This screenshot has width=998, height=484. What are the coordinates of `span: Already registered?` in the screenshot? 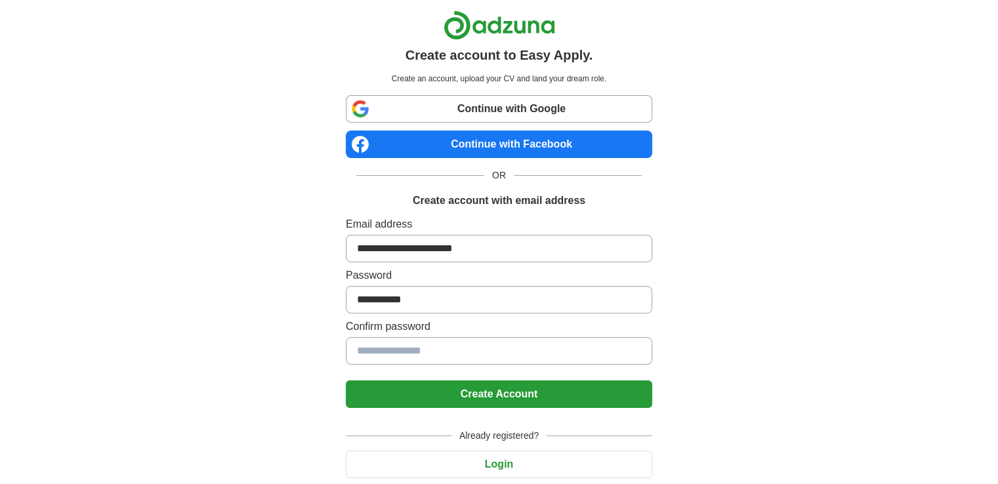 It's located at (499, 436).